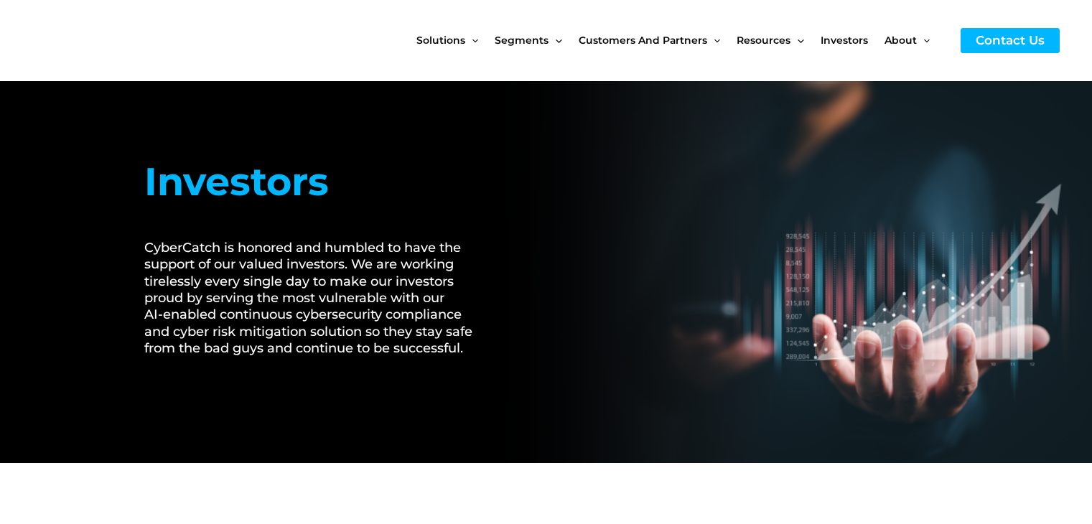 Image resolution: width=1092 pixels, height=524 pixels. Describe the element at coordinates (681, 40) in the screenshot. I see `nav: Site Navigation: New Main Menu` at that location.